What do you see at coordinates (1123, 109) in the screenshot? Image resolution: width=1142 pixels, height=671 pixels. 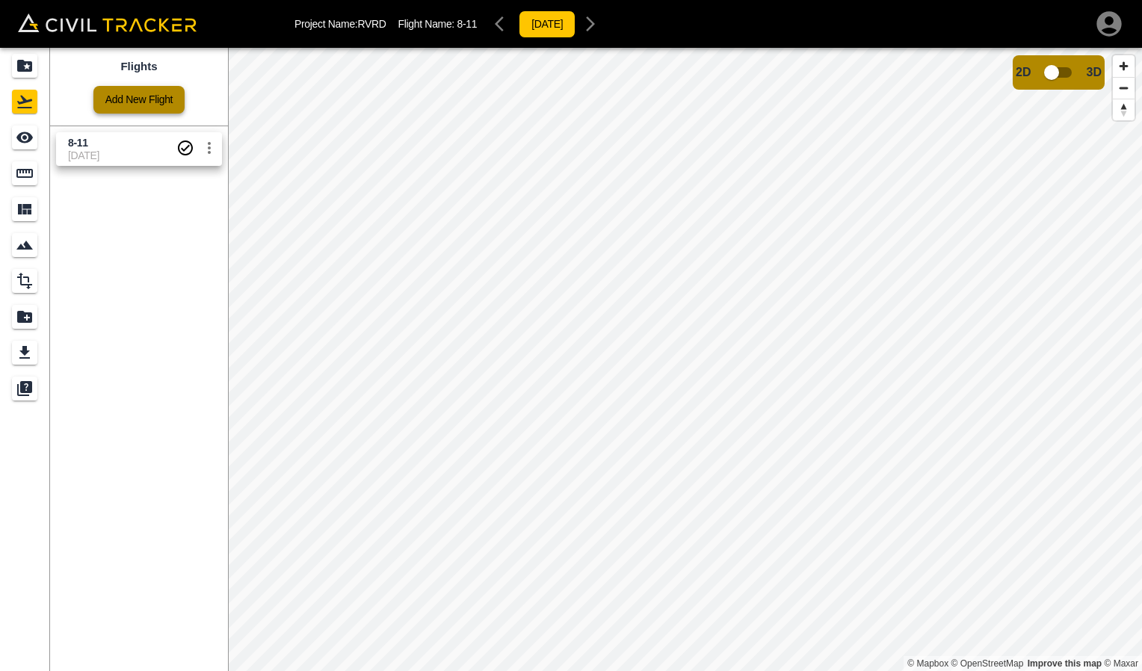 I see `button: Reset bearing to north` at bounding box center [1123, 109].